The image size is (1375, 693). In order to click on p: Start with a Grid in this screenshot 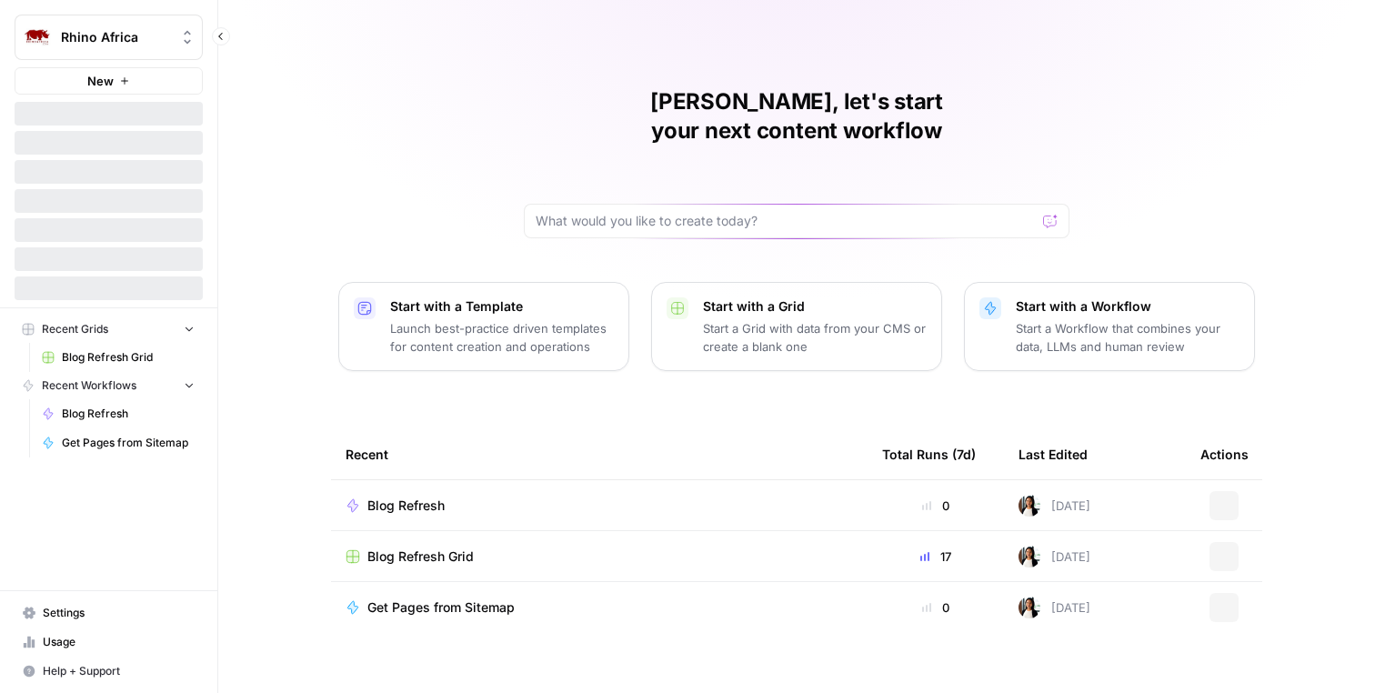, I will do `click(815, 307)`.